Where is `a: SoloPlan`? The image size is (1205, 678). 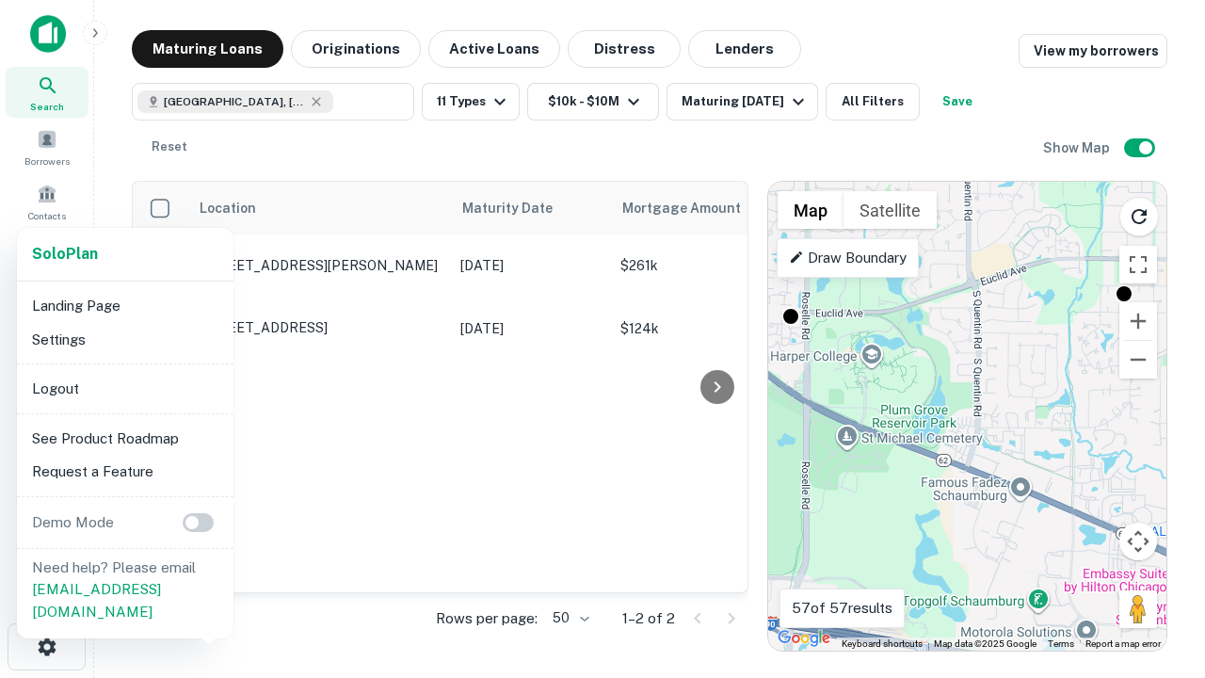 a: SoloPlan is located at coordinates (65, 254).